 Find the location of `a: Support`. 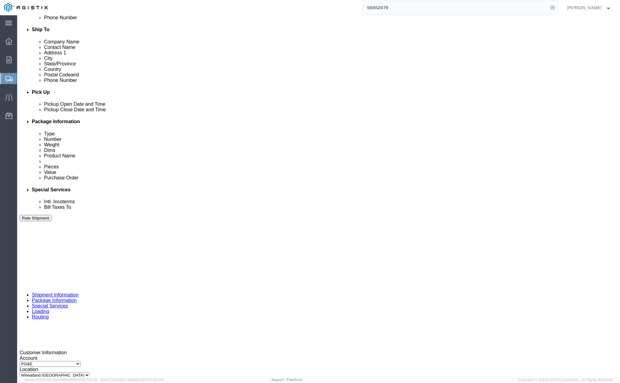

a: Support is located at coordinates (279, 380).